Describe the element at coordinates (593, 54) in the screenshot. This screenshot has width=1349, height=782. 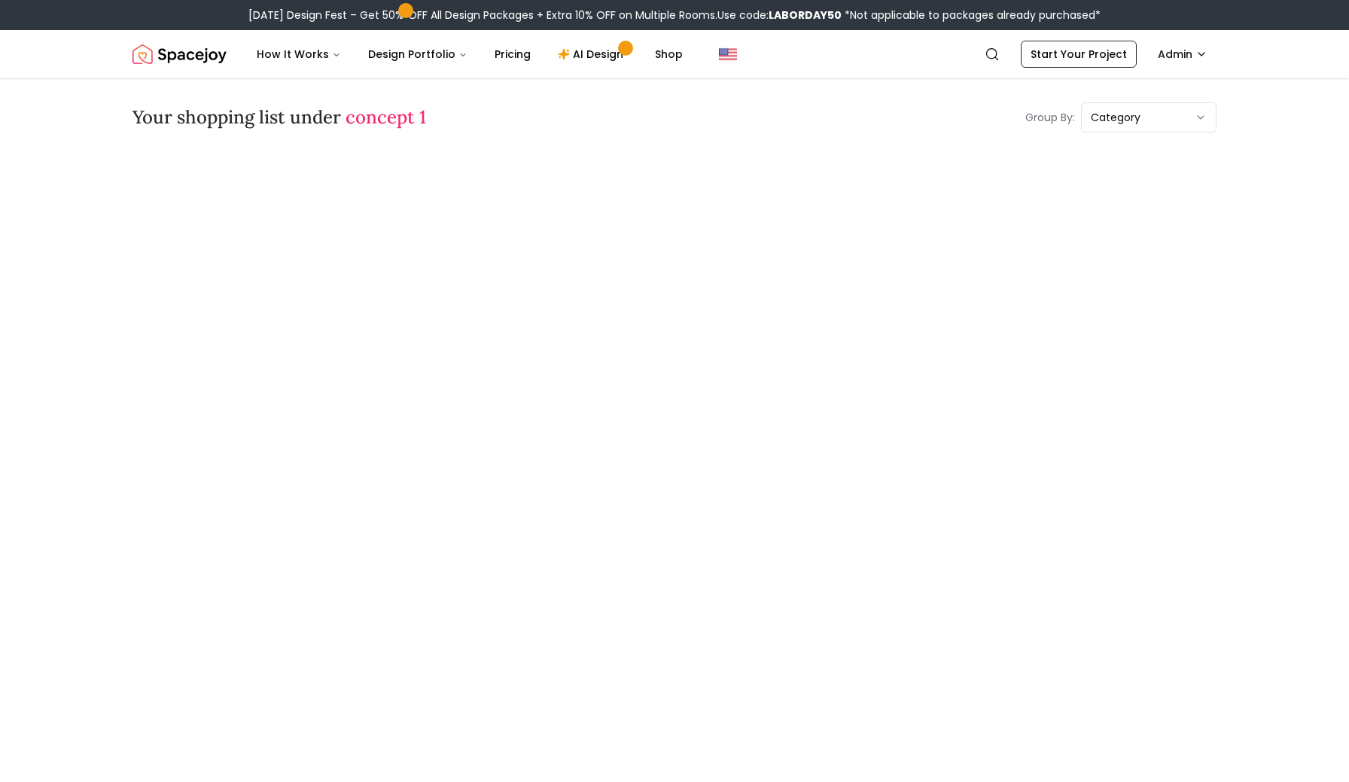
I see `a: AI Design` at that location.